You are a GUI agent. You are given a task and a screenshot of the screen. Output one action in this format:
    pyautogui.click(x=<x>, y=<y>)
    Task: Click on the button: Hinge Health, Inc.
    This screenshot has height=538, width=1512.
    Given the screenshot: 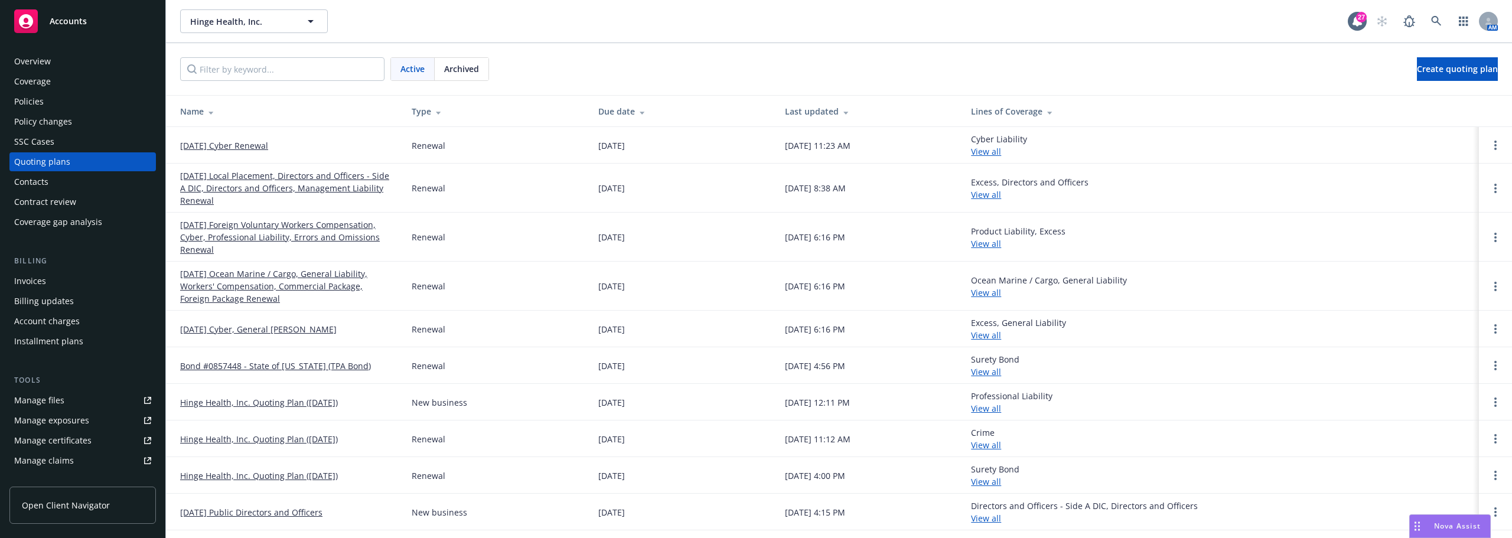 What is the action you would take?
    pyautogui.click(x=254, y=21)
    